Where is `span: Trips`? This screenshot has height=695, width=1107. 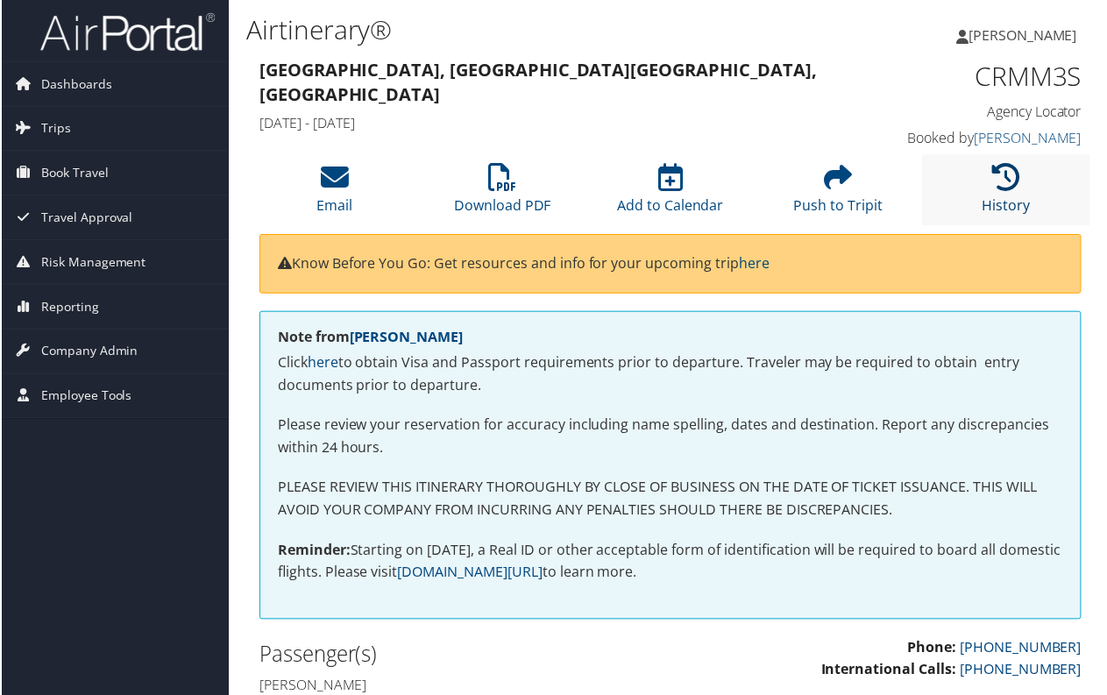
span: Trips is located at coordinates (54, 129).